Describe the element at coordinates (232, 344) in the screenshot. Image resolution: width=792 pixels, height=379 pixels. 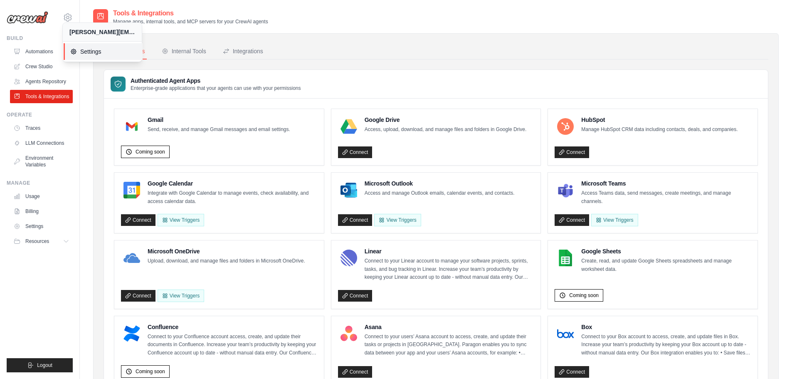
I see `p: Connect to your Confluence account access, create, and update their documents in Confluence. Incr...` at that location.